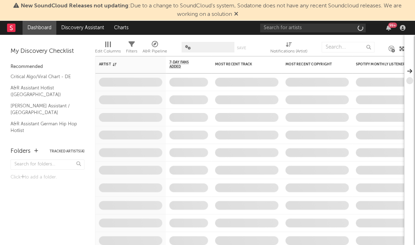  What do you see at coordinates (392, 25) in the screenshot?
I see `div: 99 +` at bounding box center [392, 25].